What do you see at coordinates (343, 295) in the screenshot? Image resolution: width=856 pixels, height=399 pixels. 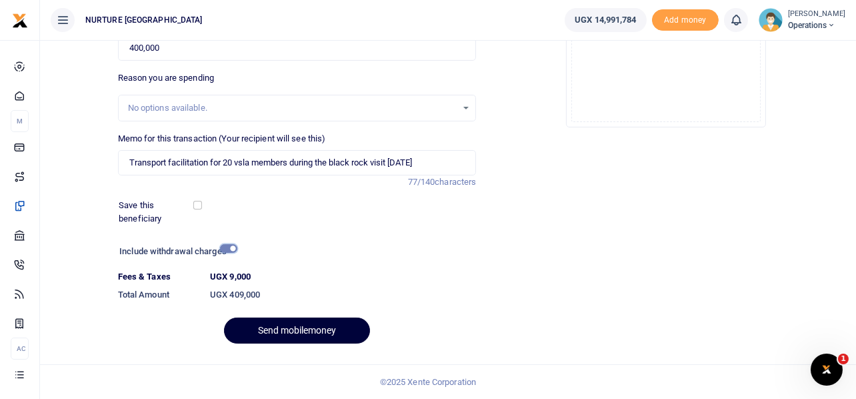 I see `h6: UGX 409,000` at bounding box center [343, 295].